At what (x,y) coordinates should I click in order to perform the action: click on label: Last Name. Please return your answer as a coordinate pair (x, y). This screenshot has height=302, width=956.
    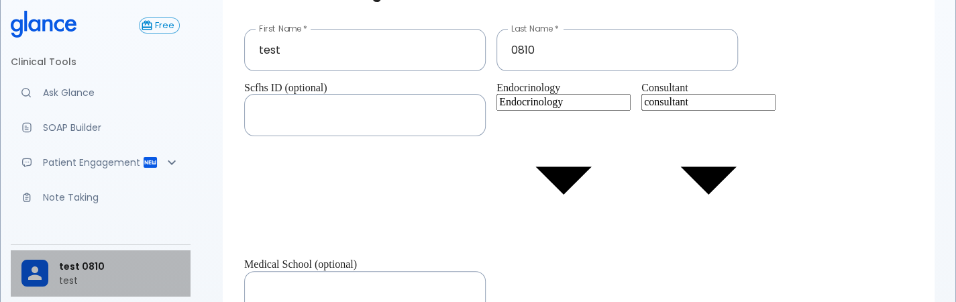
    Looking at the image, I should click on (535, 28).